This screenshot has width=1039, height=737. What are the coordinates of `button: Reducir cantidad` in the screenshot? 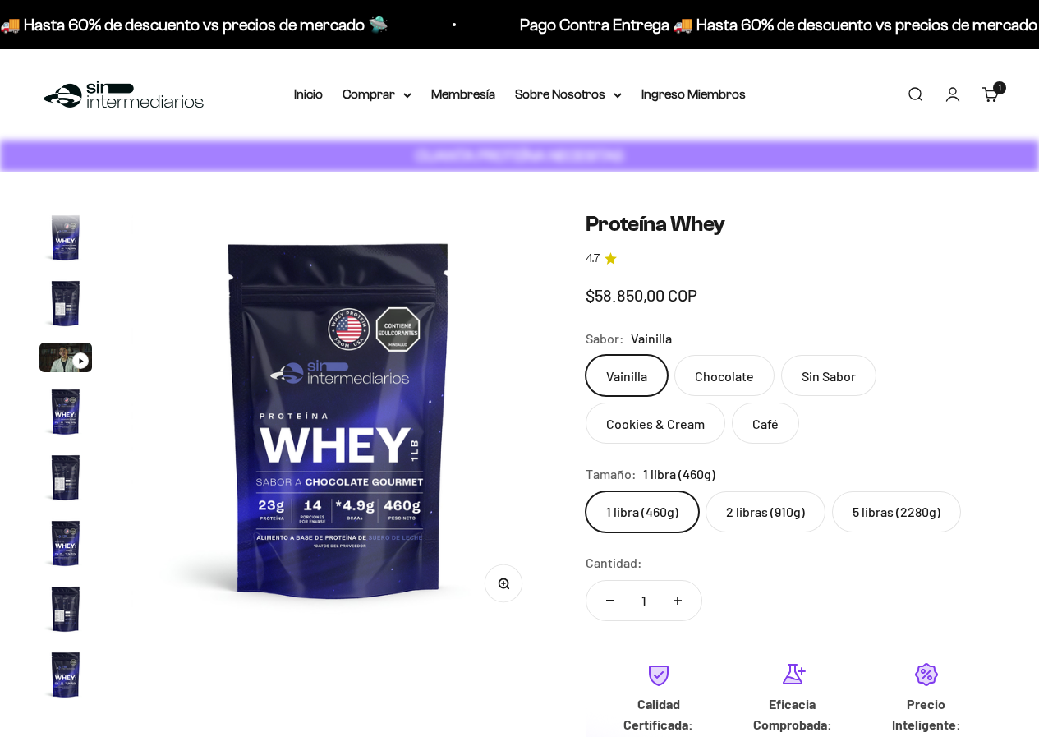 It's located at (610, 600).